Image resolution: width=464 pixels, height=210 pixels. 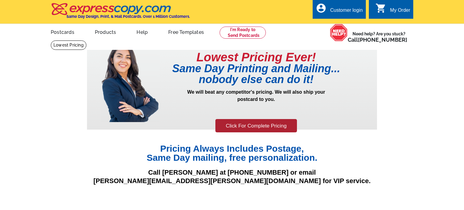 What do you see at coordinates (346, 12) in the screenshot?
I see `div: Customer login` at bounding box center [346, 12].